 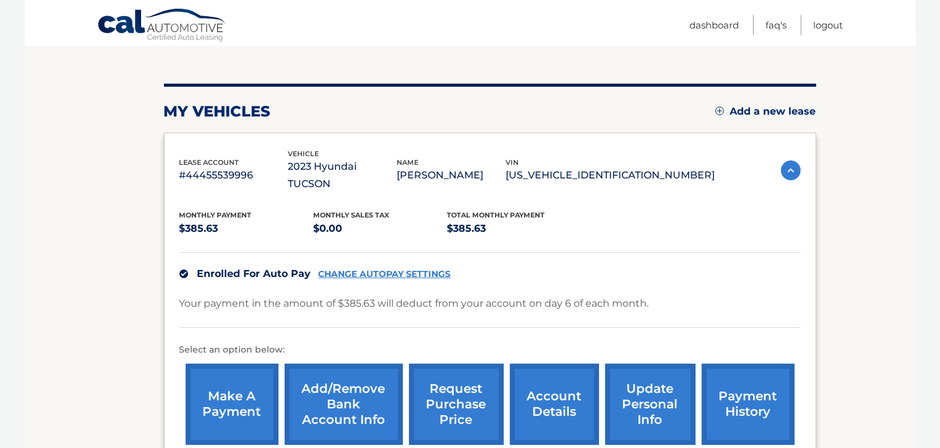 I want to click on a: Cal Automotive, so click(x=162, y=26).